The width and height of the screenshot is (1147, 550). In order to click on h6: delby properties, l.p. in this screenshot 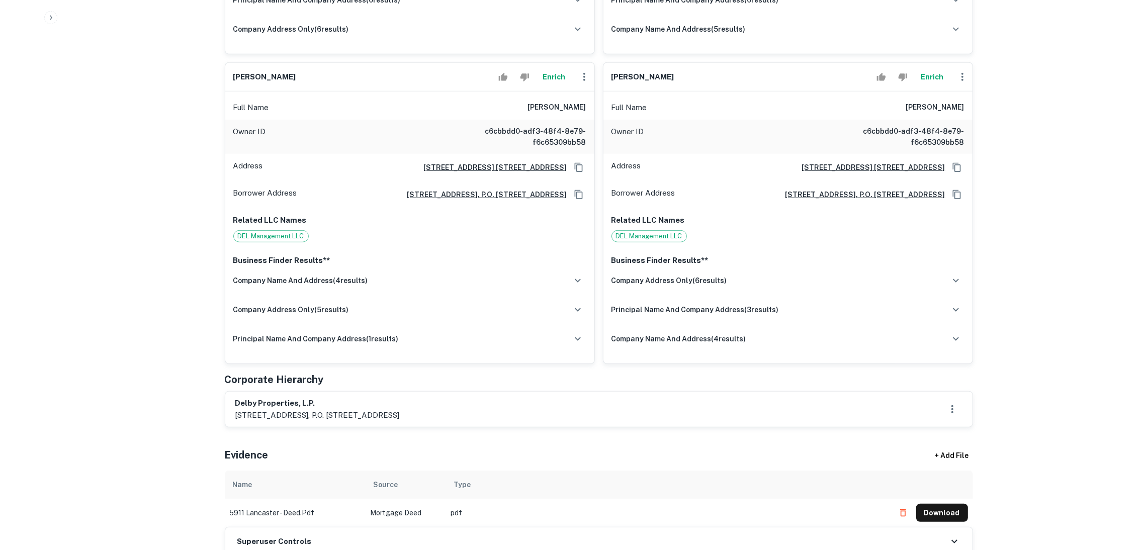, I will do `click(317, 403)`.